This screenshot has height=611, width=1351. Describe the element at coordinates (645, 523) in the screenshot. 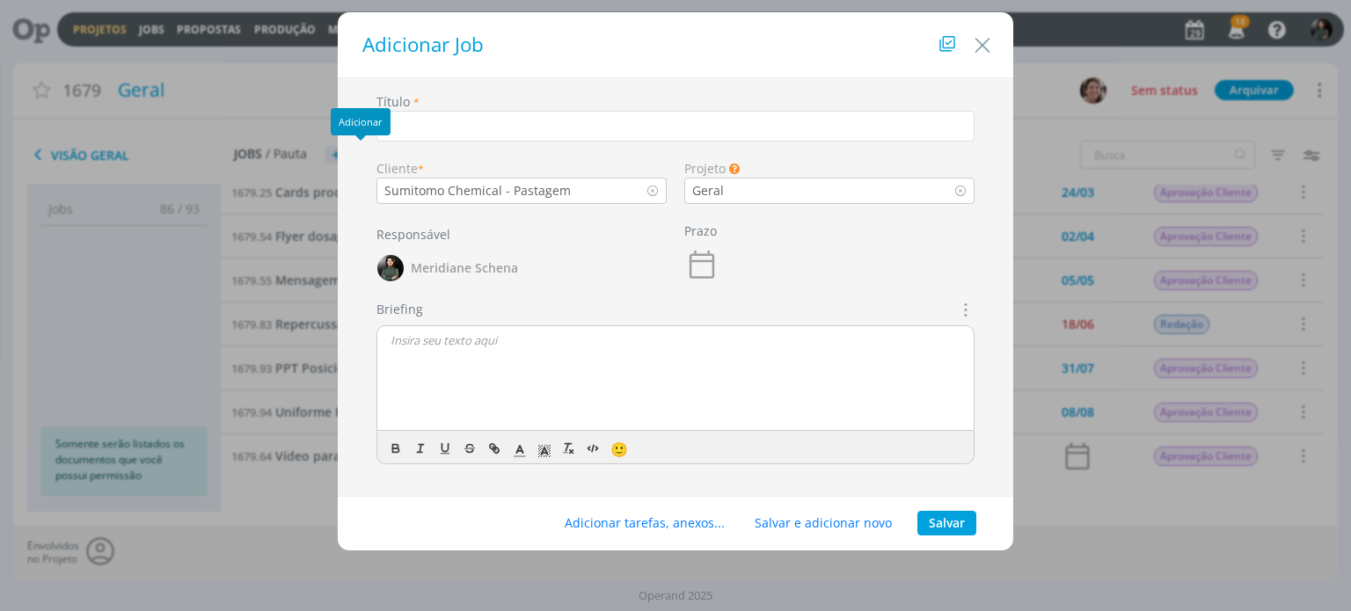

I see `button: Adicionar tarefas, anexos...` at that location.